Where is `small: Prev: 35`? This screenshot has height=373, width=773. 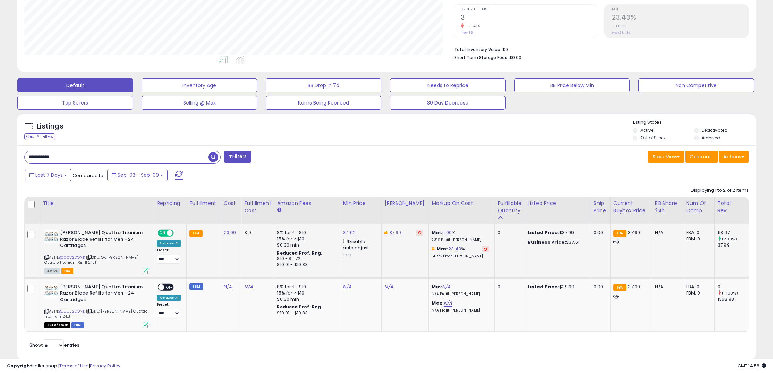
small: Prev: 35 is located at coordinates (467, 33).